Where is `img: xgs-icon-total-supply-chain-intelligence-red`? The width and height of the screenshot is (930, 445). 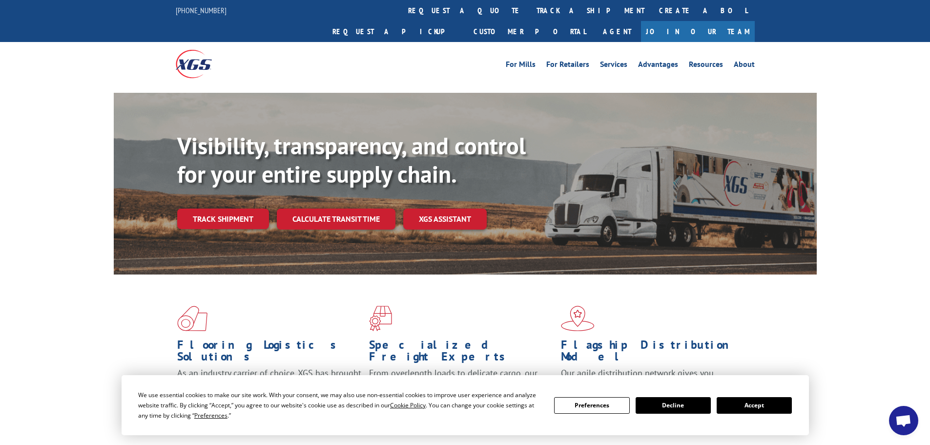 img: xgs-icon-total-supply-chain-intelligence-red is located at coordinates (192, 318).